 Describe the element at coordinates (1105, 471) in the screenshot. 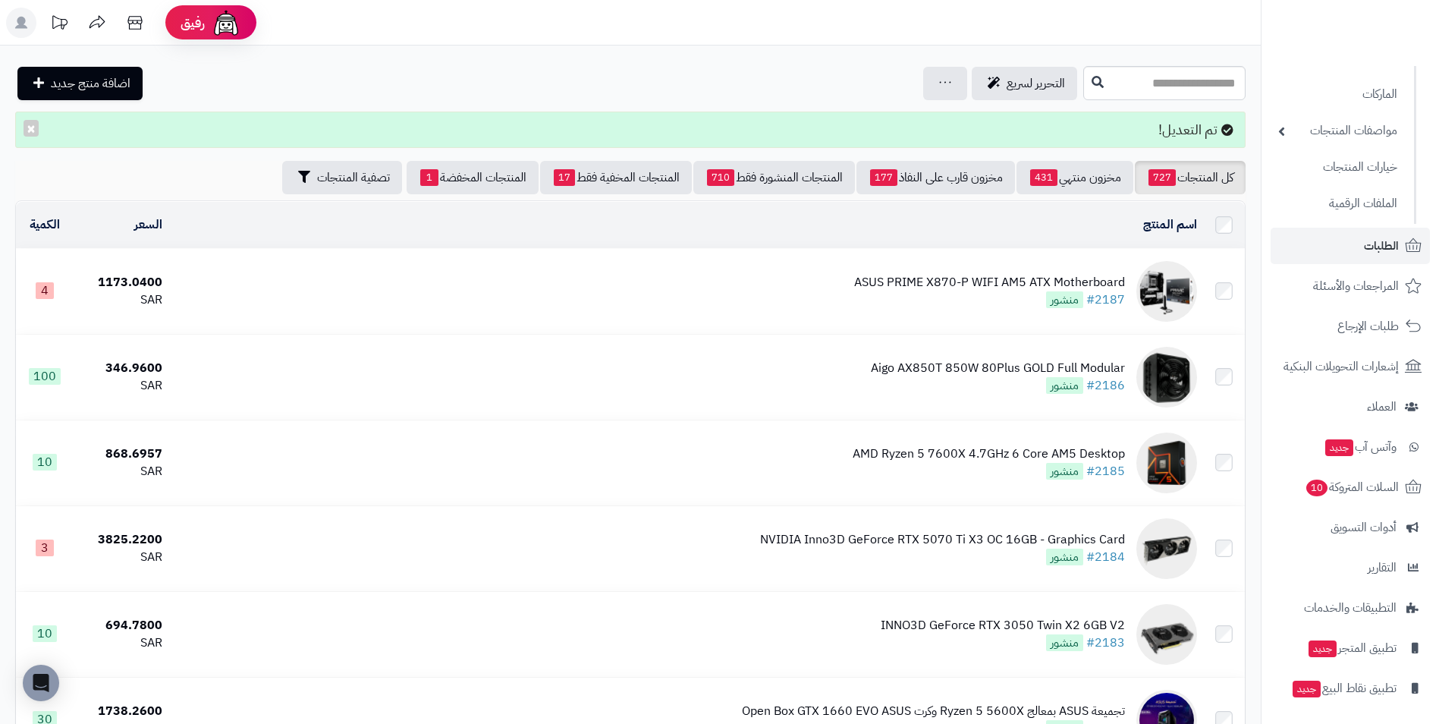

I see `a: #2185` at that location.